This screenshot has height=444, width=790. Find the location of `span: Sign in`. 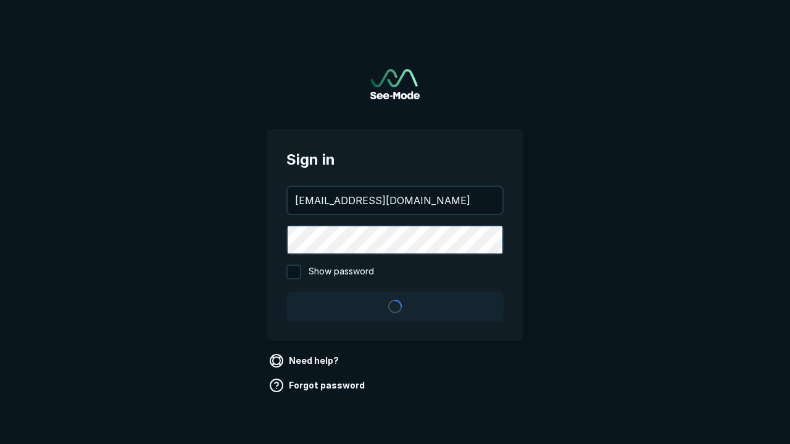

span: Sign in is located at coordinates (395, 160).